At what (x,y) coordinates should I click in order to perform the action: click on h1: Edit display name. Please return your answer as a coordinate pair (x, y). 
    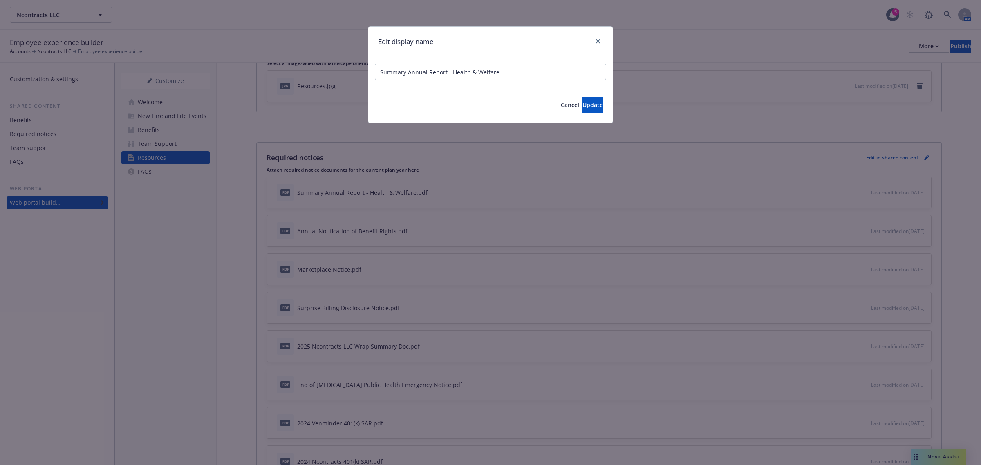
    Looking at the image, I should click on (406, 42).